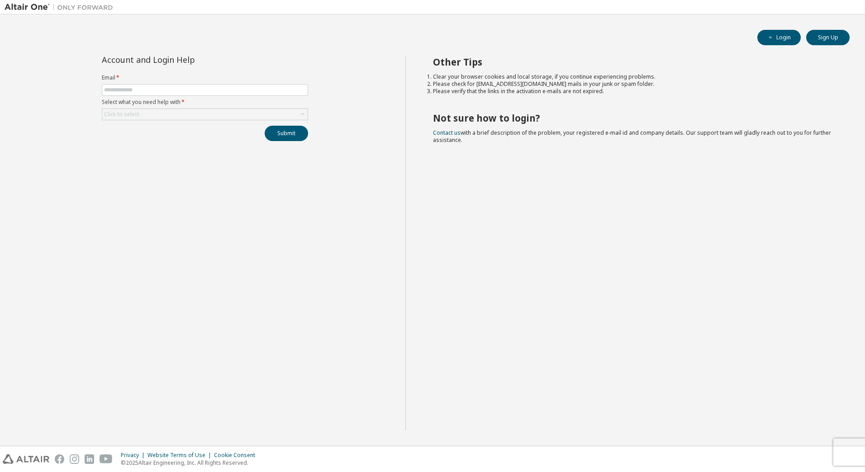 The width and height of the screenshot is (865, 472). I want to click on div: Cookie Consent, so click(237, 456).